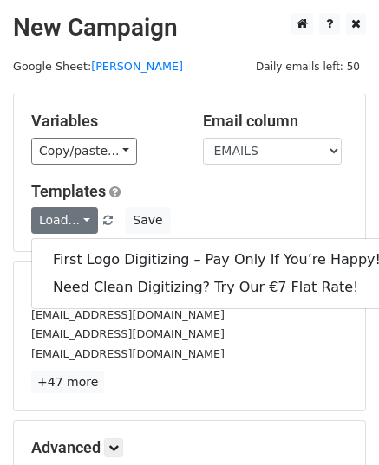  What do you see at coordinates (68, 191) in the screenshot?
I see `a: Templates` at bounding box center [68, 191].